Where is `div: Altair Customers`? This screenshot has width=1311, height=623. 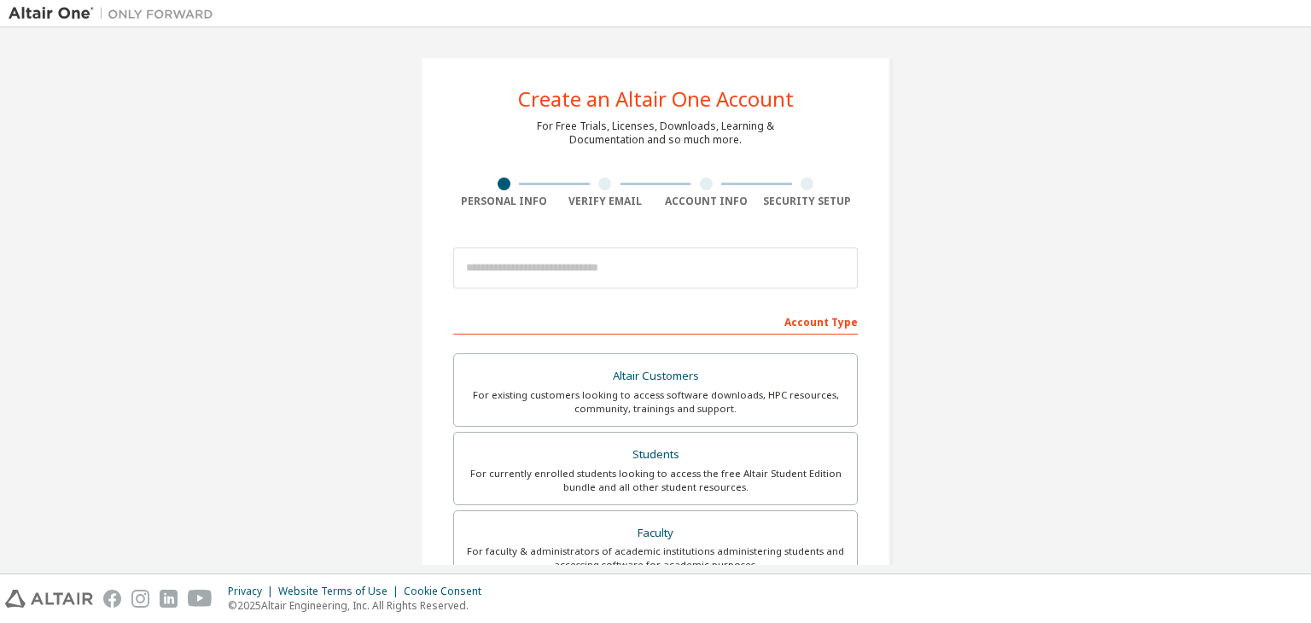 div: Altair Customers is located at coordinates (656, 376).